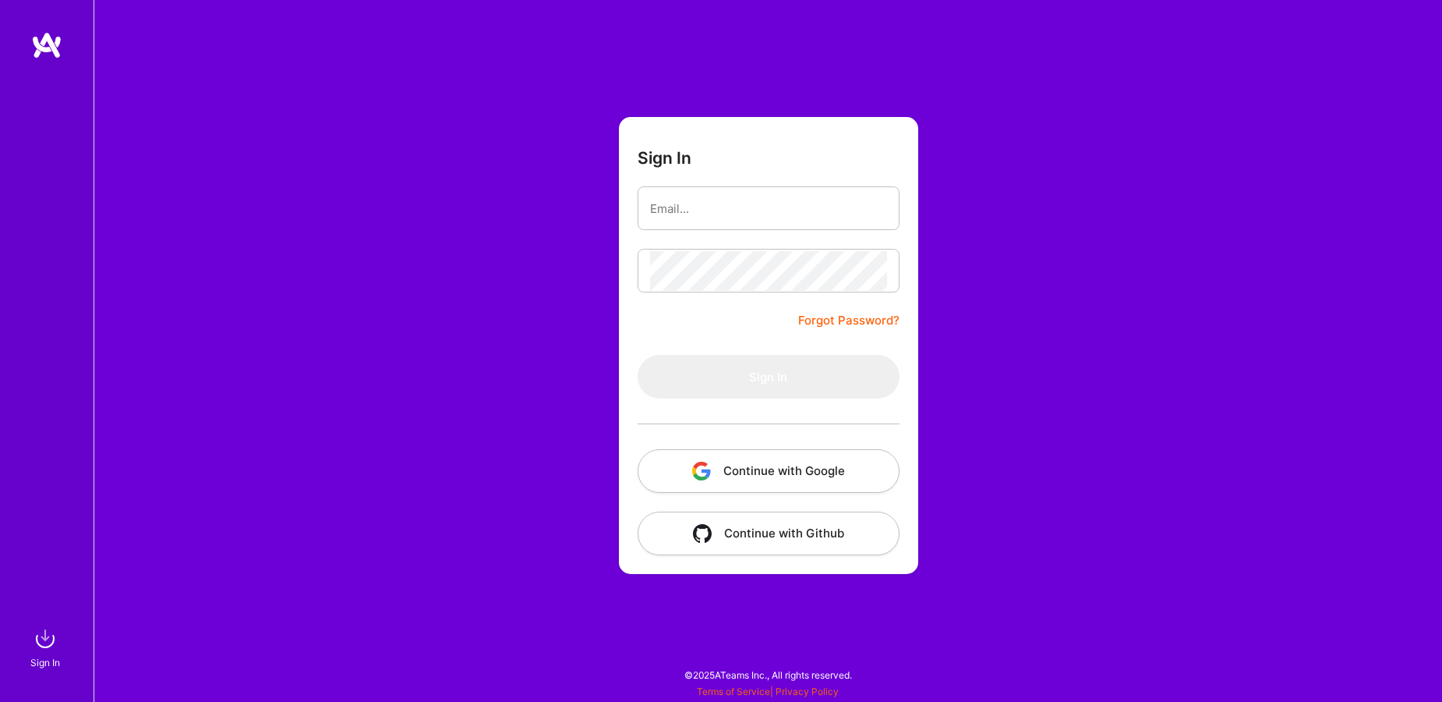 The height and width of the screenshot is (702, 1442). I want to click on img: logo, so click(47, 45).